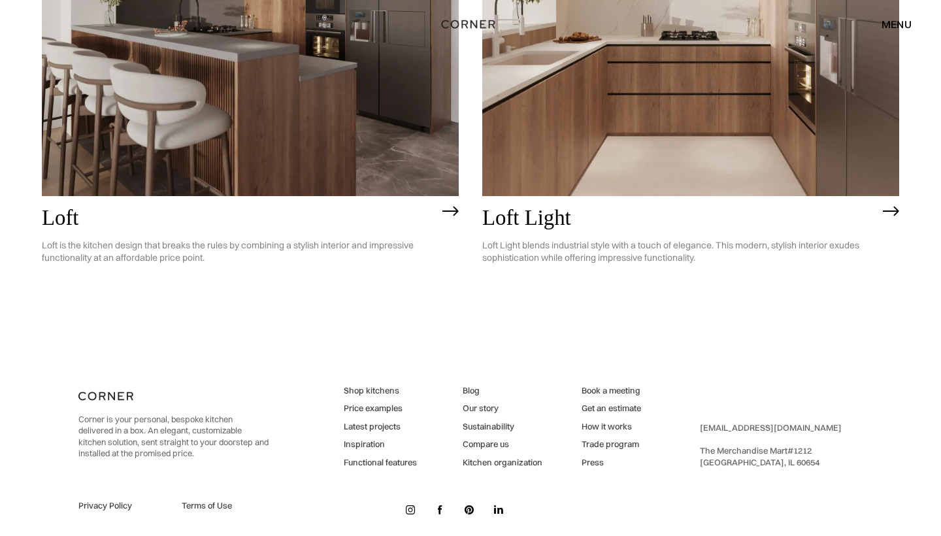 The width and height of the screenshot is (941, 536). Describe the element at coordinates (225, 506) in the screenshot. I see `a: Terms of Use` at that location.